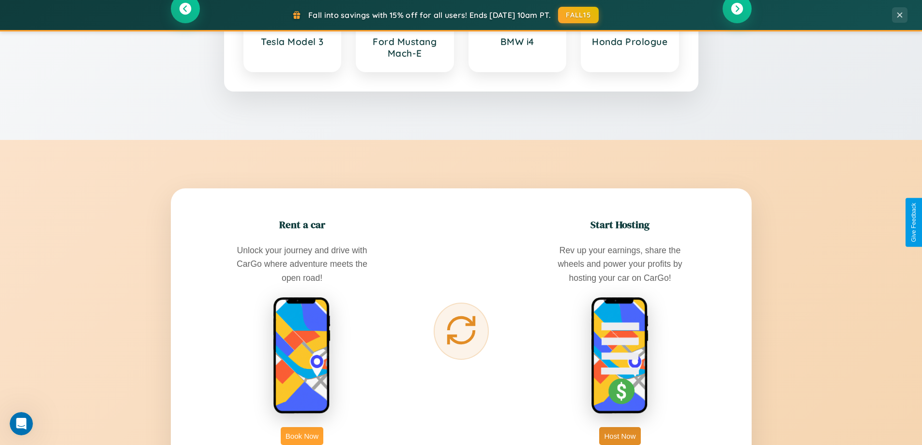 The width and height of the screenshot is (922, 445). What do you see at coordinates (302, 436) in the screenshot?
I see `button: Book Now` at bounding box center [302, 436].